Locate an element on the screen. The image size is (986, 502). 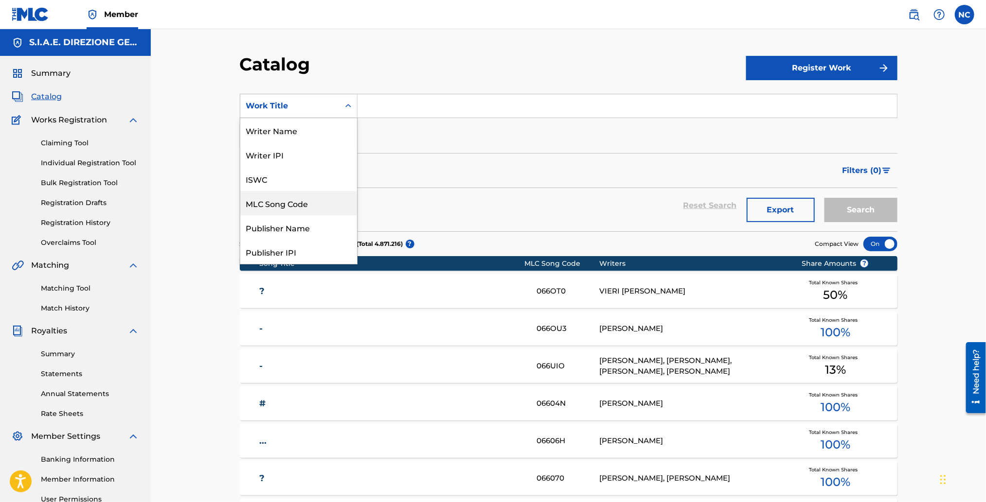
div: Writer Name is located at coordinates (299, 130).